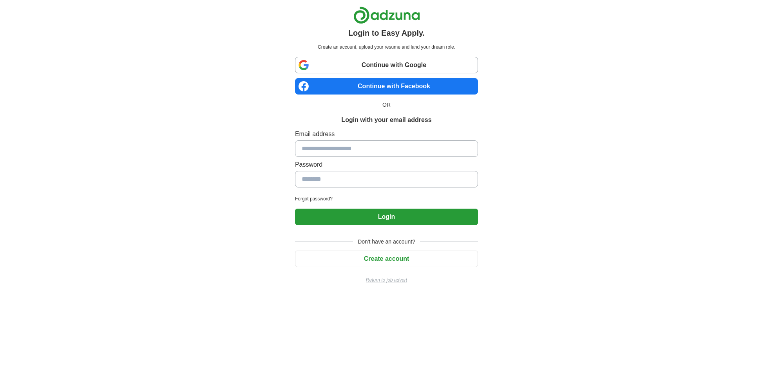 The height and width of the screenshot is (371, 773). I want to click on span: Don't have an account?, so click(386, 241).